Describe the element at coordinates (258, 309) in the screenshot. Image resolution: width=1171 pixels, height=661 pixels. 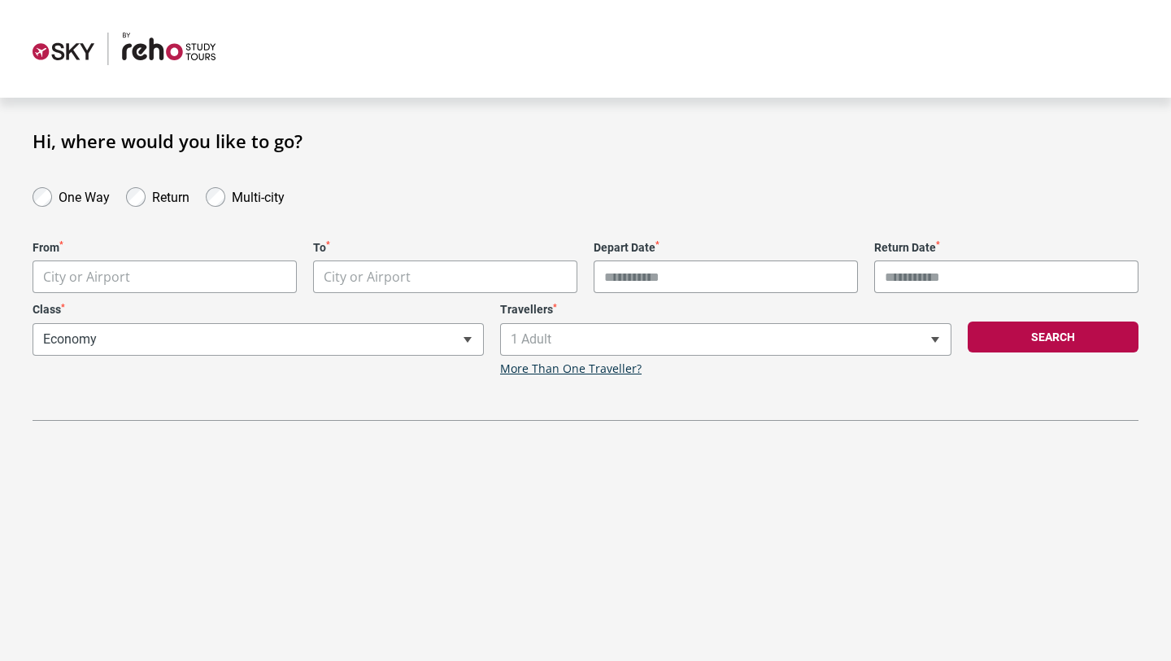
I see `label: Class` at that location.